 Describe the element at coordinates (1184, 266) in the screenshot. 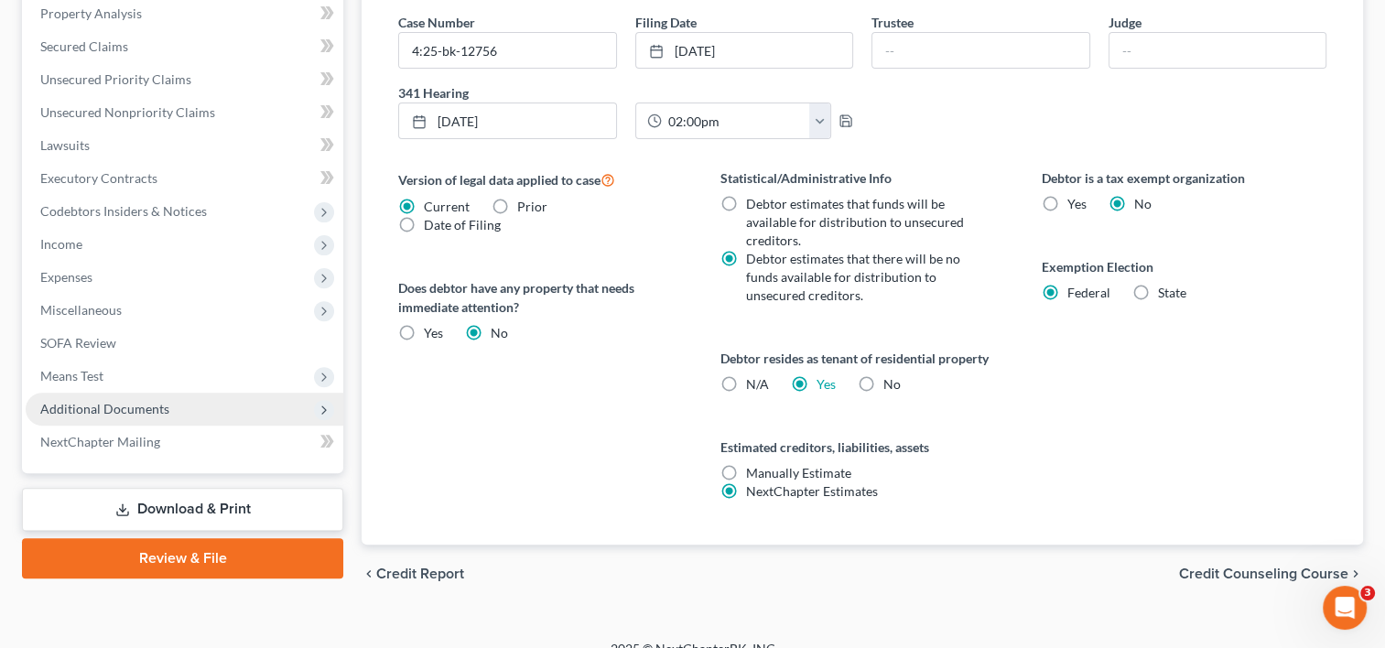

I see `label: Exemption Election` at that location.